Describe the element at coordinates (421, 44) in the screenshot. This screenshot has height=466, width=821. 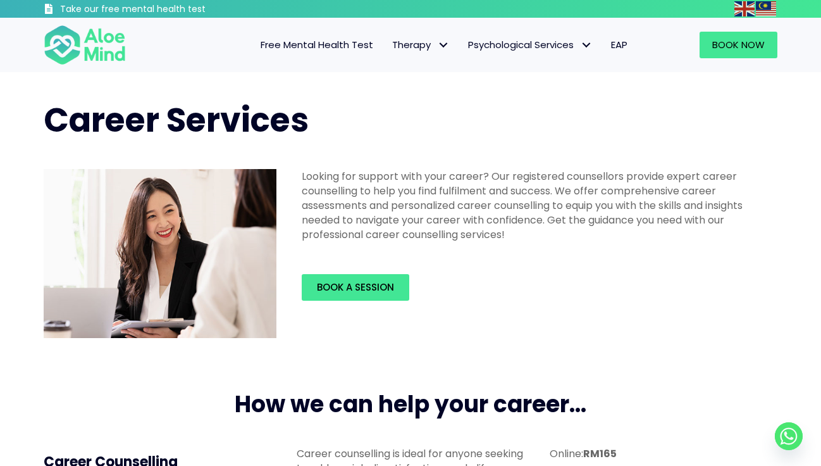
I see `span: Therapy` at that location.